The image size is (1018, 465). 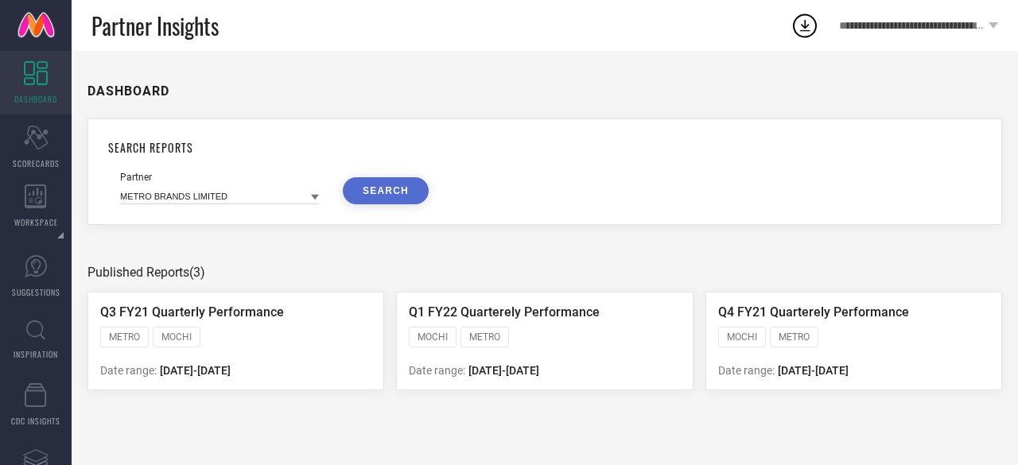 I want to click on span: Partner Insights, so click(x=155, y=25).